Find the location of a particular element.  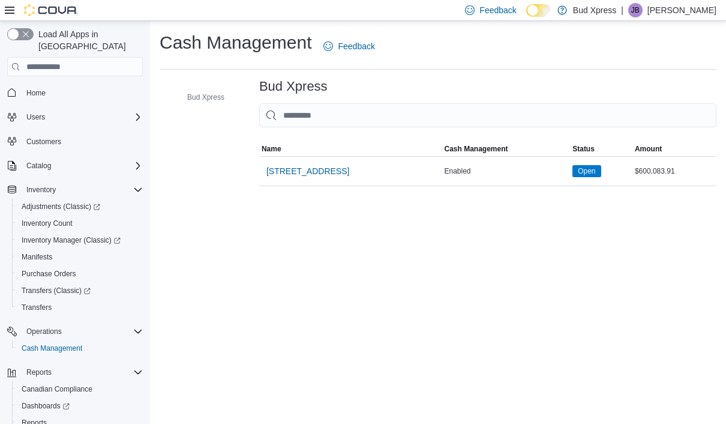

div: $600,083.91 is located at coordinates (675, 171).